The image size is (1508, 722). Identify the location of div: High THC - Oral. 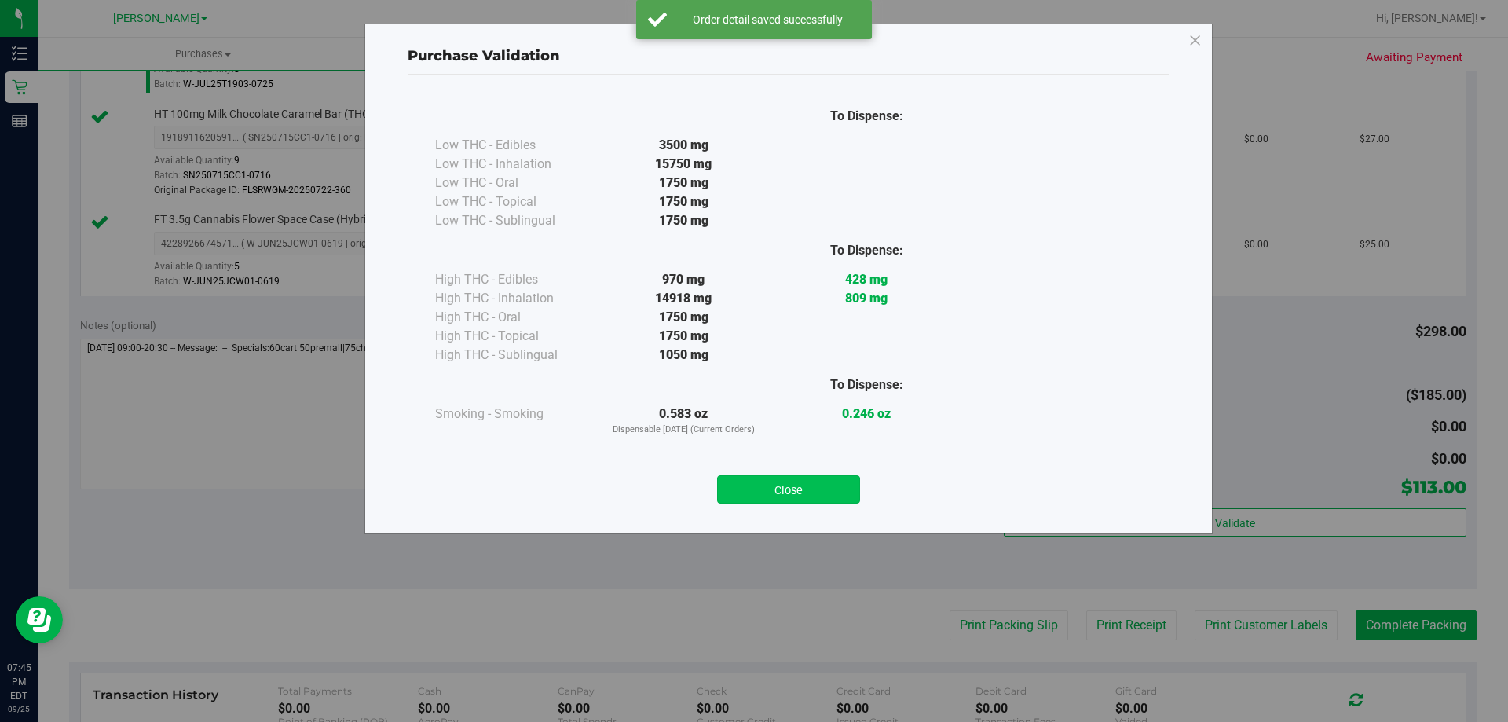
(514, 317).